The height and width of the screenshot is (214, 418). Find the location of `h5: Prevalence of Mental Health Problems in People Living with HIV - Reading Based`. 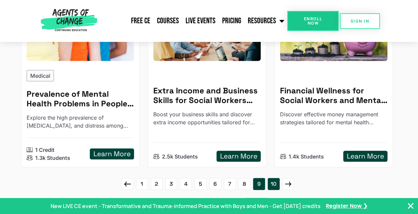

h5: Prevalence of Mental Health Problems in People Living with HIV - Reading Based is located at coordinates (81, 99).